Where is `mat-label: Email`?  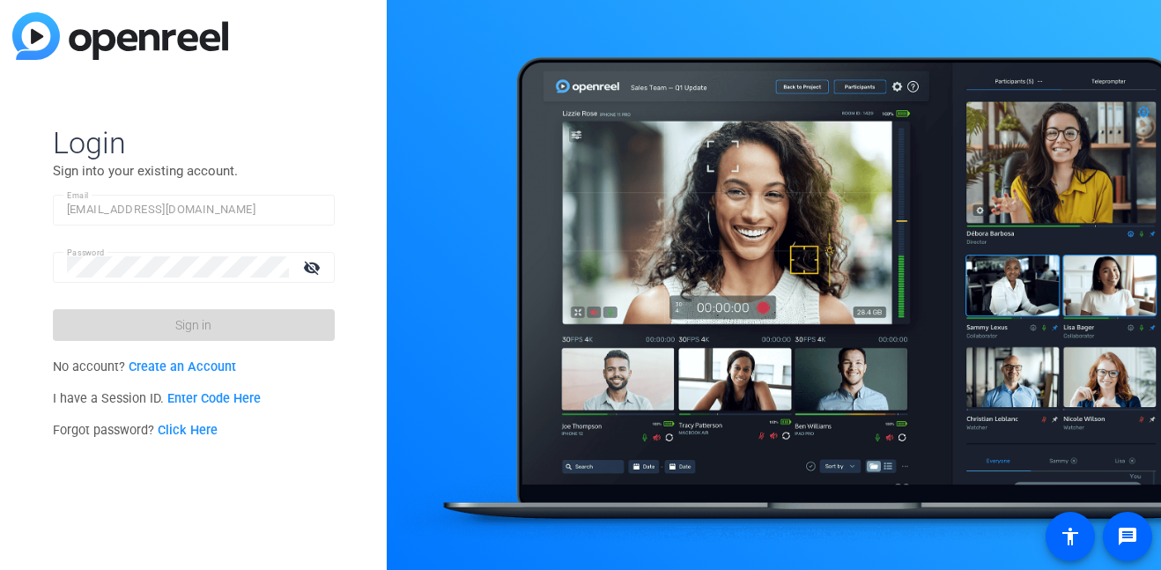 mat-label: Email is located at coordinates (78, 195).